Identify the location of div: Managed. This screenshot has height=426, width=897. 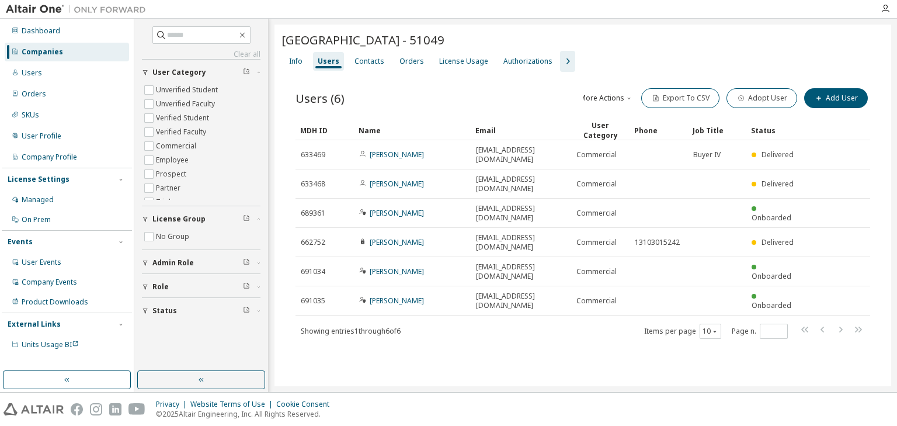
(37, 200).